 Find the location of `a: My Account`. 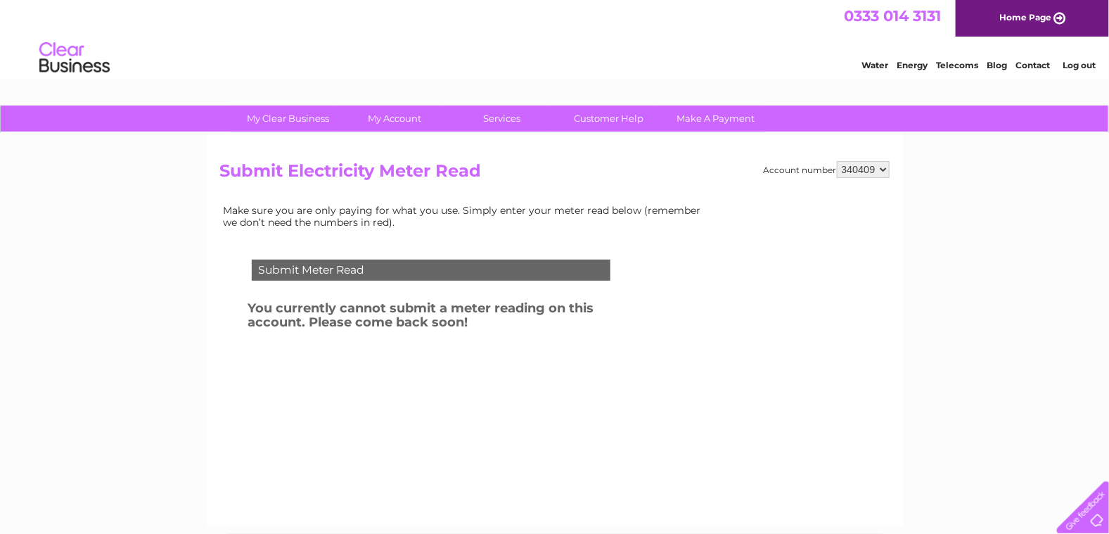

a: My Account is located at coordinates (394, 118).